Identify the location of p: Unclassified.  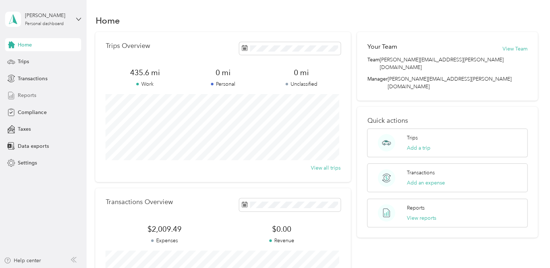
(302, 84).